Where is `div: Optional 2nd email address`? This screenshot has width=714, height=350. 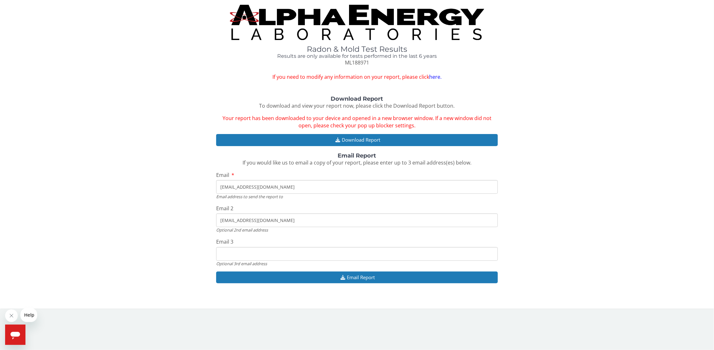
div: Optional 2nd email address is located at coordinates (357, 230).